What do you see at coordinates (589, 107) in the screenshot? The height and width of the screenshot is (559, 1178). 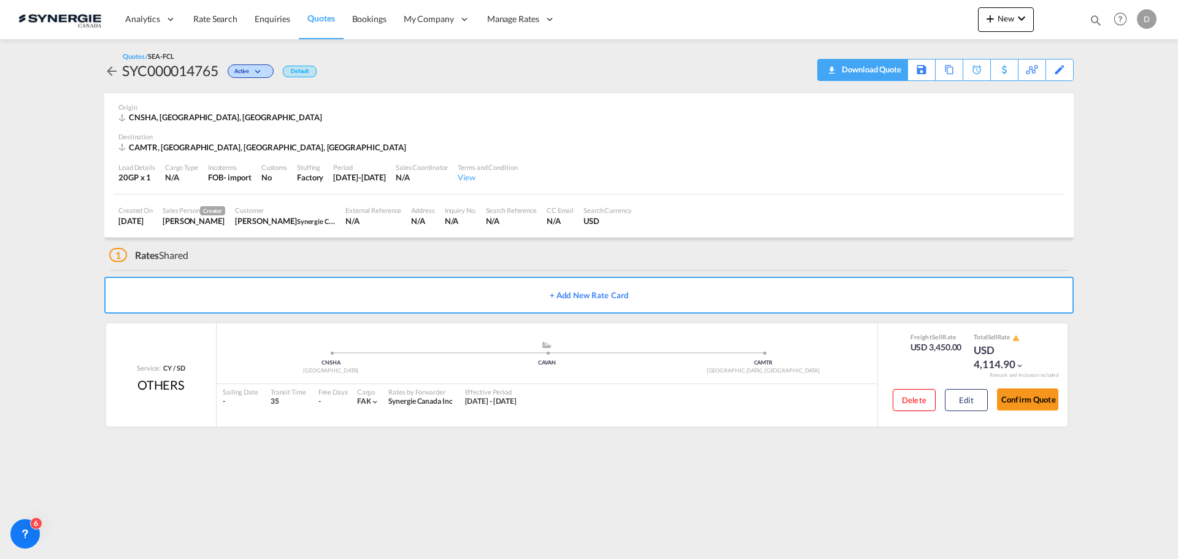 I see `div: Origin` at bounding box center [589, 107].